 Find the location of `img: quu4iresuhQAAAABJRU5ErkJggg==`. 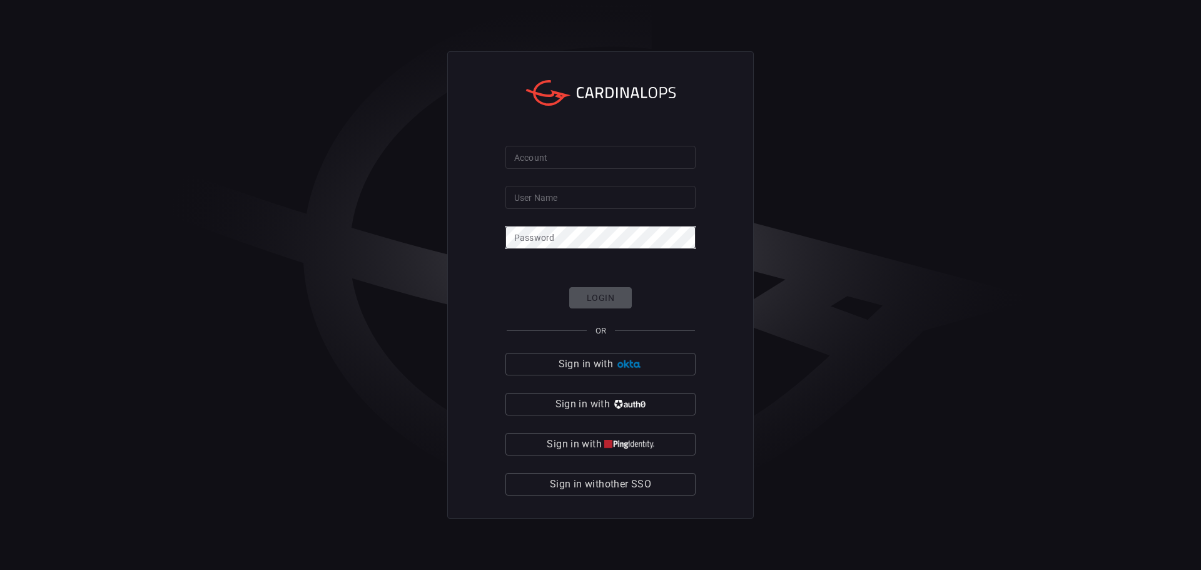

img: quu4iresuhQAAAABJRU5ErkJggg== is located at coordinates (629, 444).